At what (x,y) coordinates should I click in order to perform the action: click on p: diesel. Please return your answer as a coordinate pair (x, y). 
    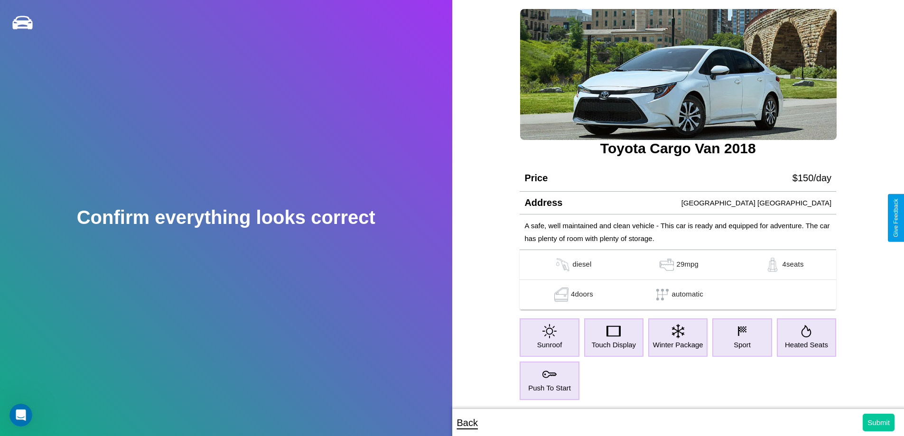
    Looking at the image, I should click on (582, 265).